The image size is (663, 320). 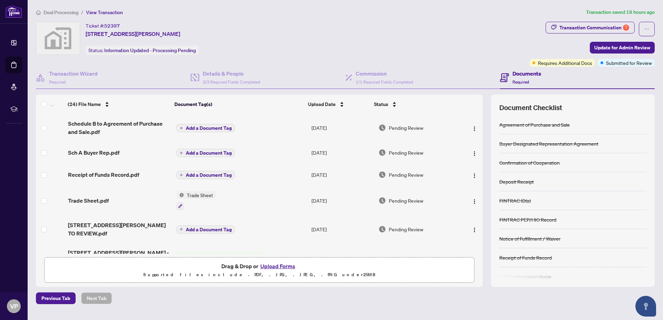 What do you see at coordinates (381, 104) in the screenshot?
I see `span: Status` at bounding box center [381, 104].